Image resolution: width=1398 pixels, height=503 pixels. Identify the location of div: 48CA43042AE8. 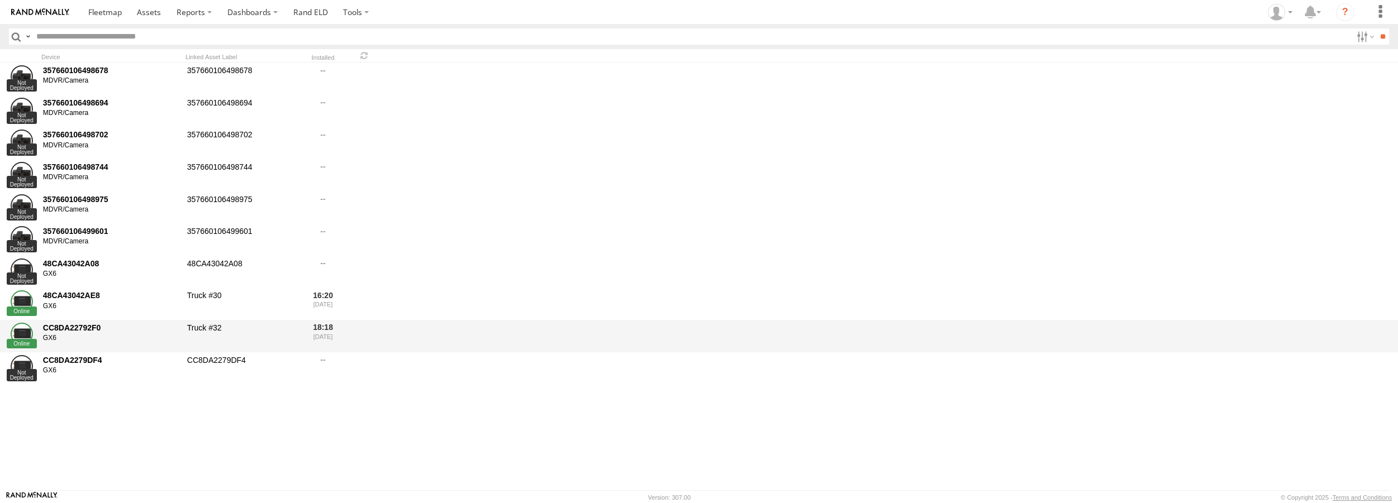
(111, 295).